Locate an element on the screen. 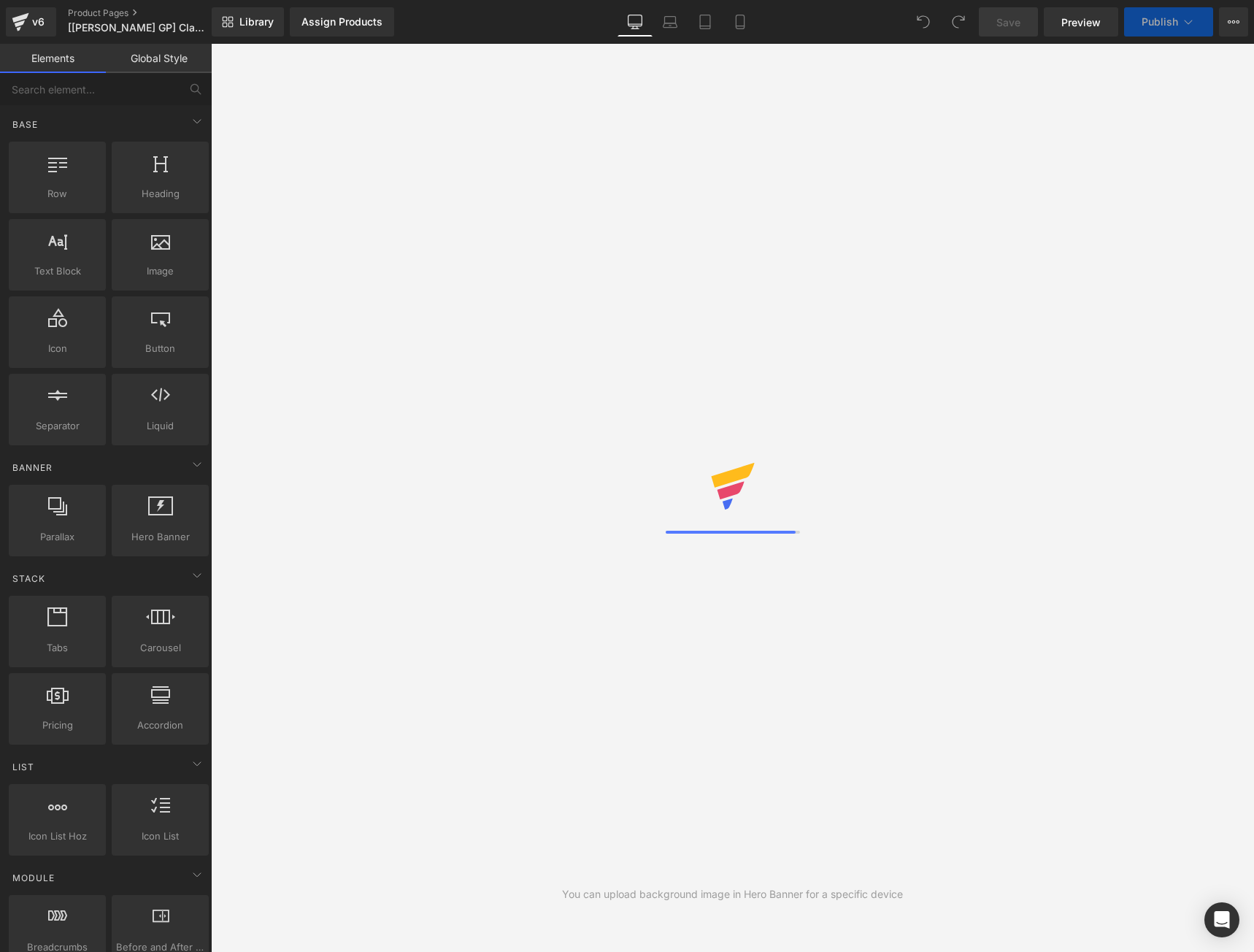 This screenshot has width=1254, height=952. span: Carousel is located at coordinates (159, 648).